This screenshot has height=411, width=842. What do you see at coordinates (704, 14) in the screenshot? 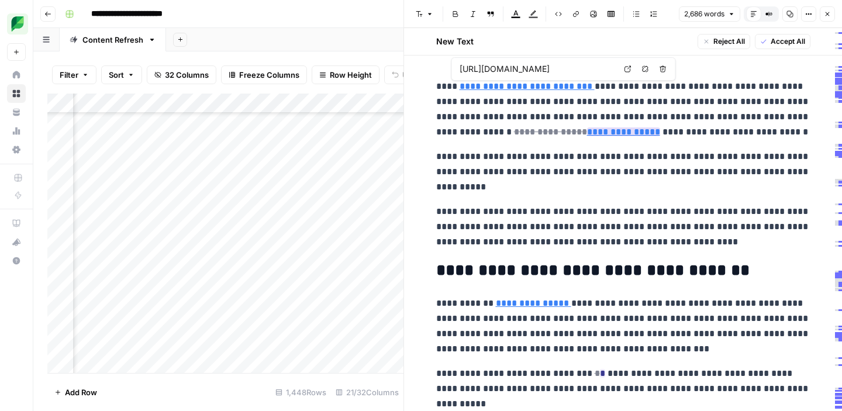
I see `span: 2,686 words` at bounding box center [704, 14].